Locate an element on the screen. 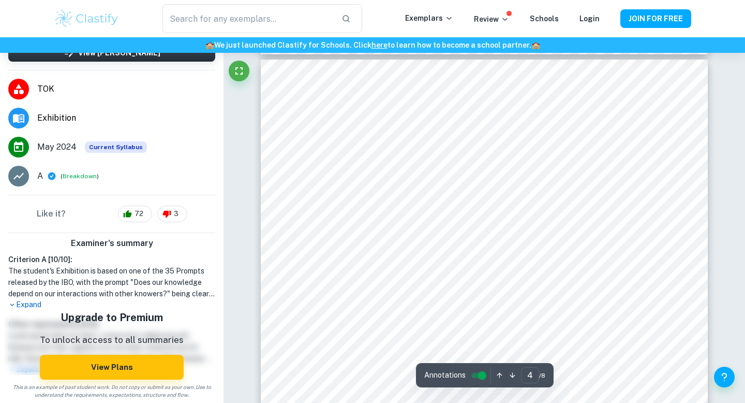  h6: Examiner's summary is located at coordinates (112, 243).